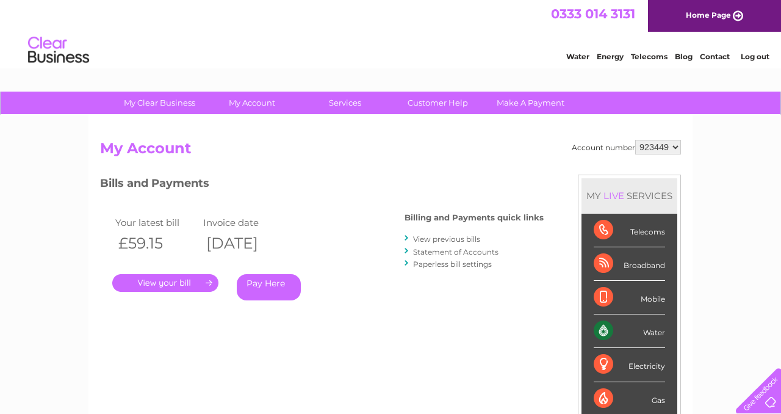 The width and height of the screenshot is (781, 414). I want to click on a: View previous bills, so click(447, 239).